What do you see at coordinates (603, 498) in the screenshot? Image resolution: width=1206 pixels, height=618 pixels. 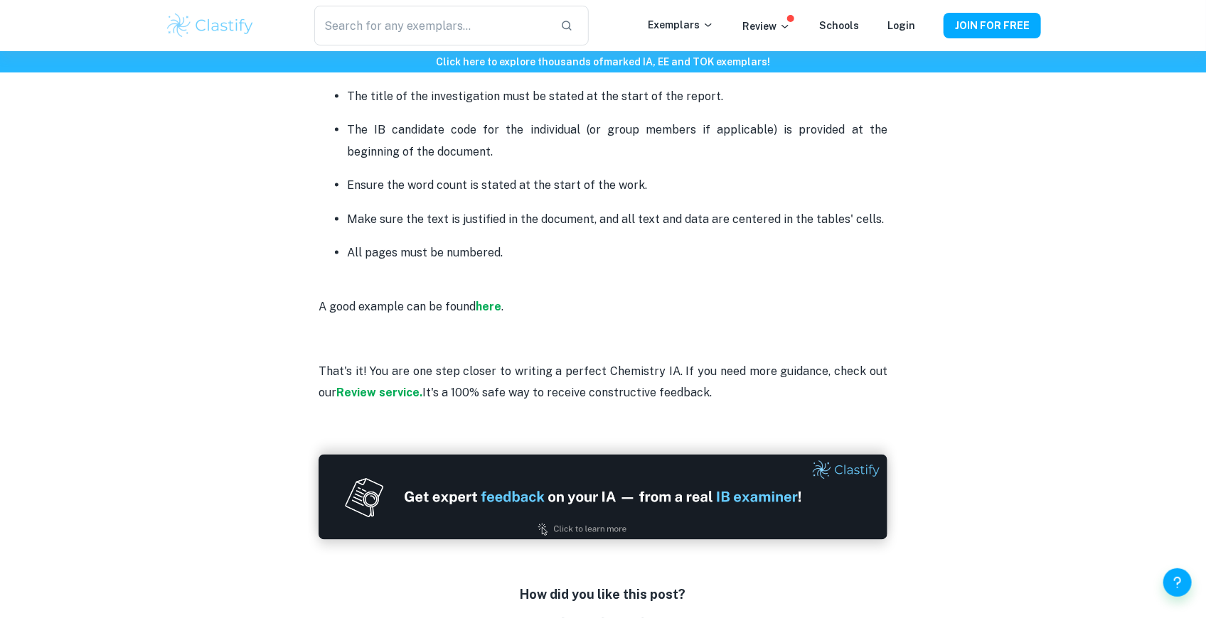 I see `a: Ad` at bounding box center [603, 498].